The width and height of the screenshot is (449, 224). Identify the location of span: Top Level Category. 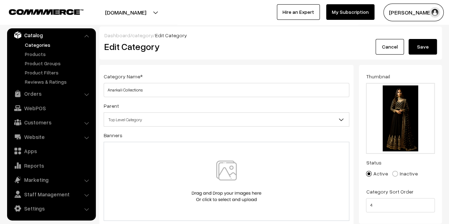
(226, 120).